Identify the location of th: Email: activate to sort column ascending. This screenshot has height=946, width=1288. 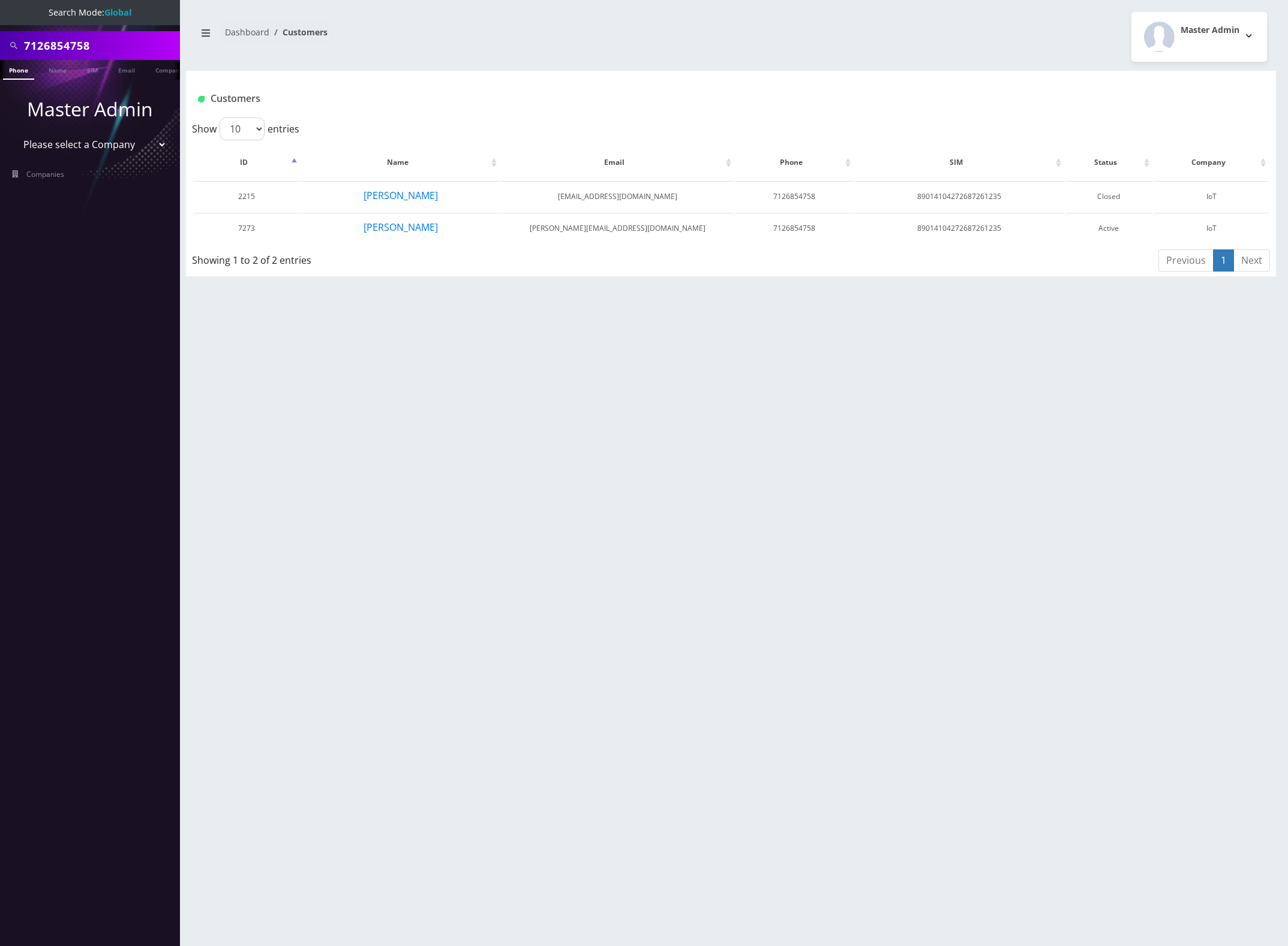
(618, 163).